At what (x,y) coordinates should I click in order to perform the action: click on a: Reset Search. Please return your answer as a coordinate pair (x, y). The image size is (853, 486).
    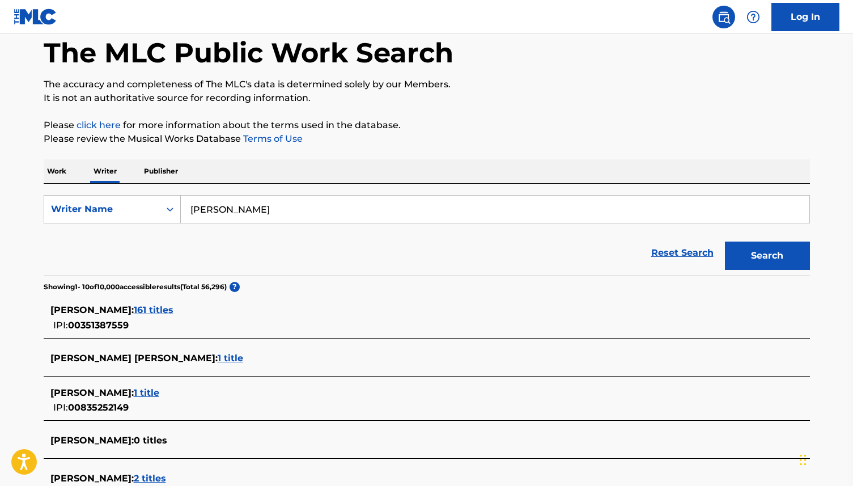
    Looking at the image, I should click on (682, 253).